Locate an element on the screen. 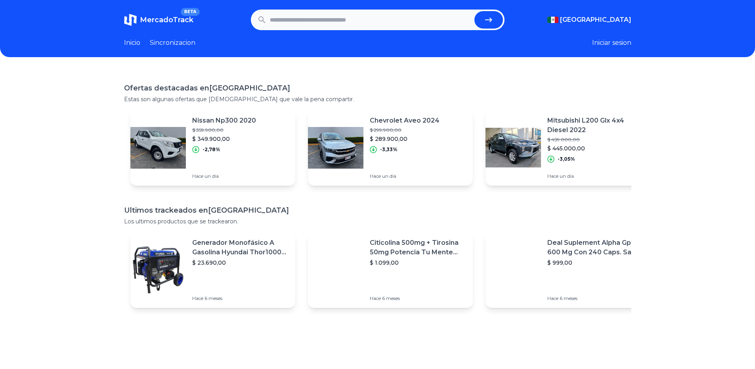  p: Deal Suplement Alpha Gpc 600 Mg Con 240 Caps. Salud Cerebral Sabor S/n is located at coordinates (596, 247).